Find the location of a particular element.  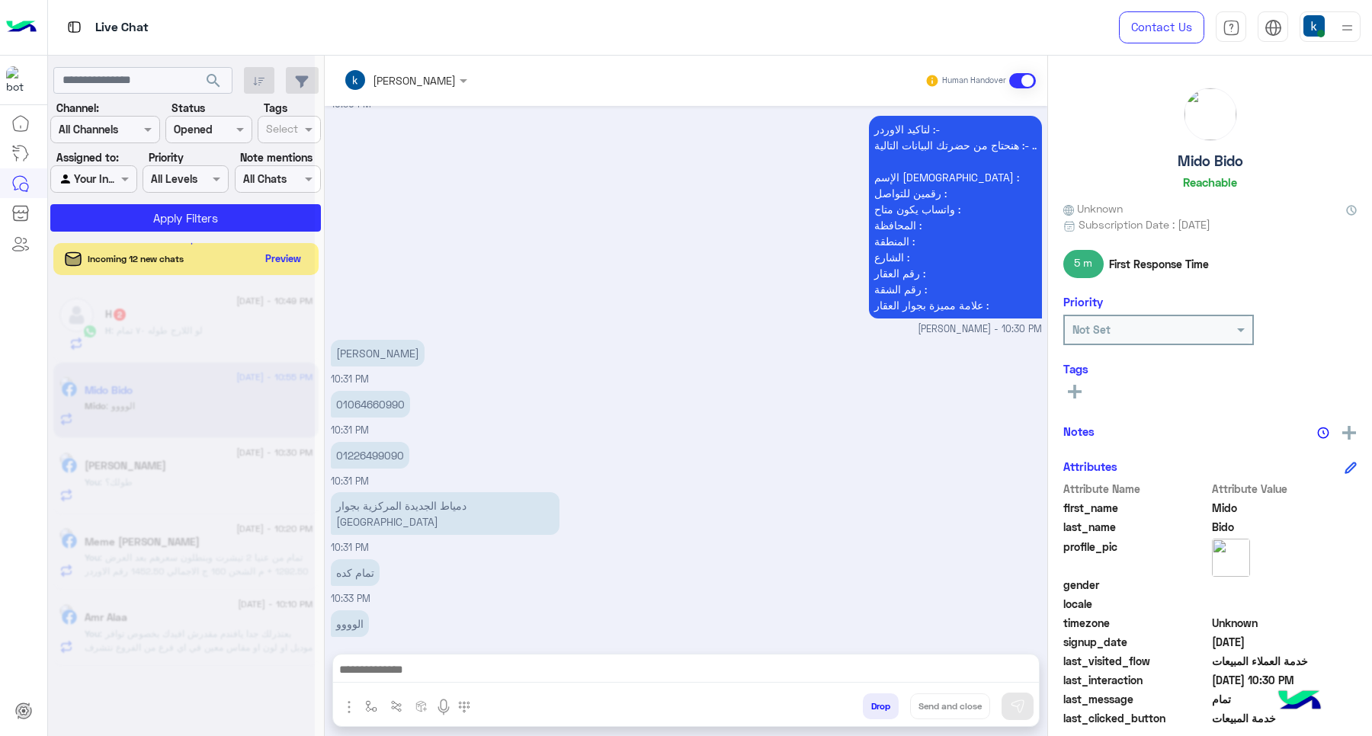

img: 713415422032625 is located at coordinates (20, 80).